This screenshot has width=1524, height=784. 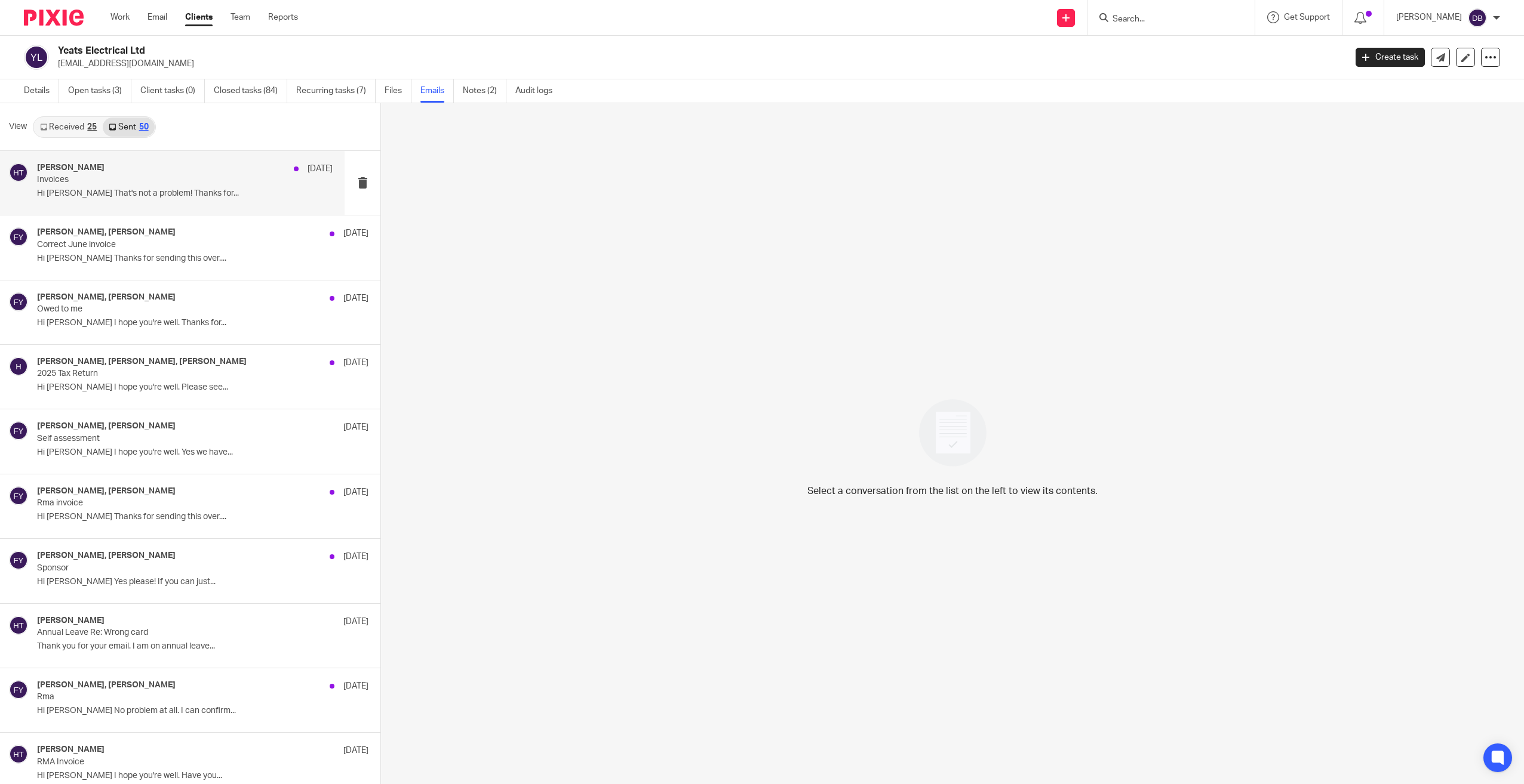 I want to click on p: Self assessment, so click(x=170, y=439).